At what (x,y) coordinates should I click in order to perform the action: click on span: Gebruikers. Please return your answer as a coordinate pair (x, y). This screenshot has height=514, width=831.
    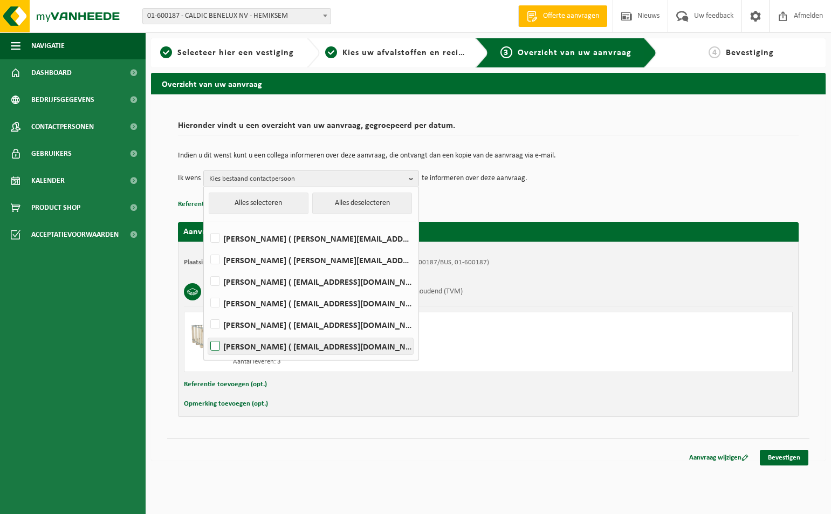
    Looking at the image, I should click on (51, 154).